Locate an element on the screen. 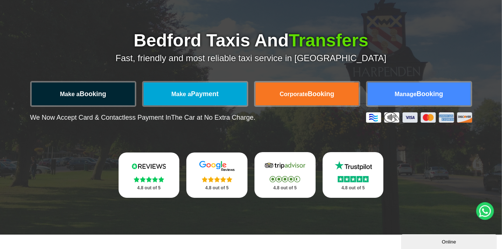 This screenshot has width=502, height=249. a: Trustpilot Stars 4.8 out of 5 is located at coordinates (353, 175).